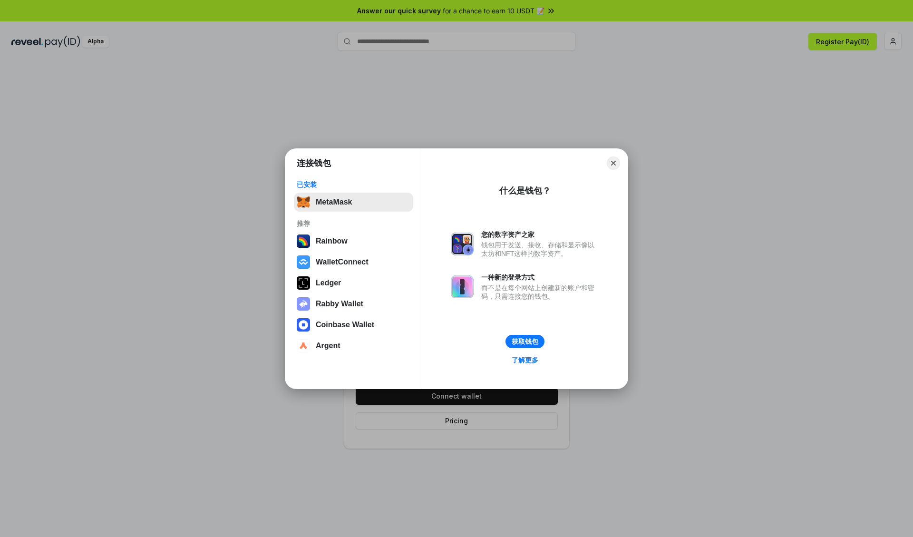  What do you see at coordinates (328, 283) in the screenshot?
I see `div: Ledger` at bounding box center [328, 283].